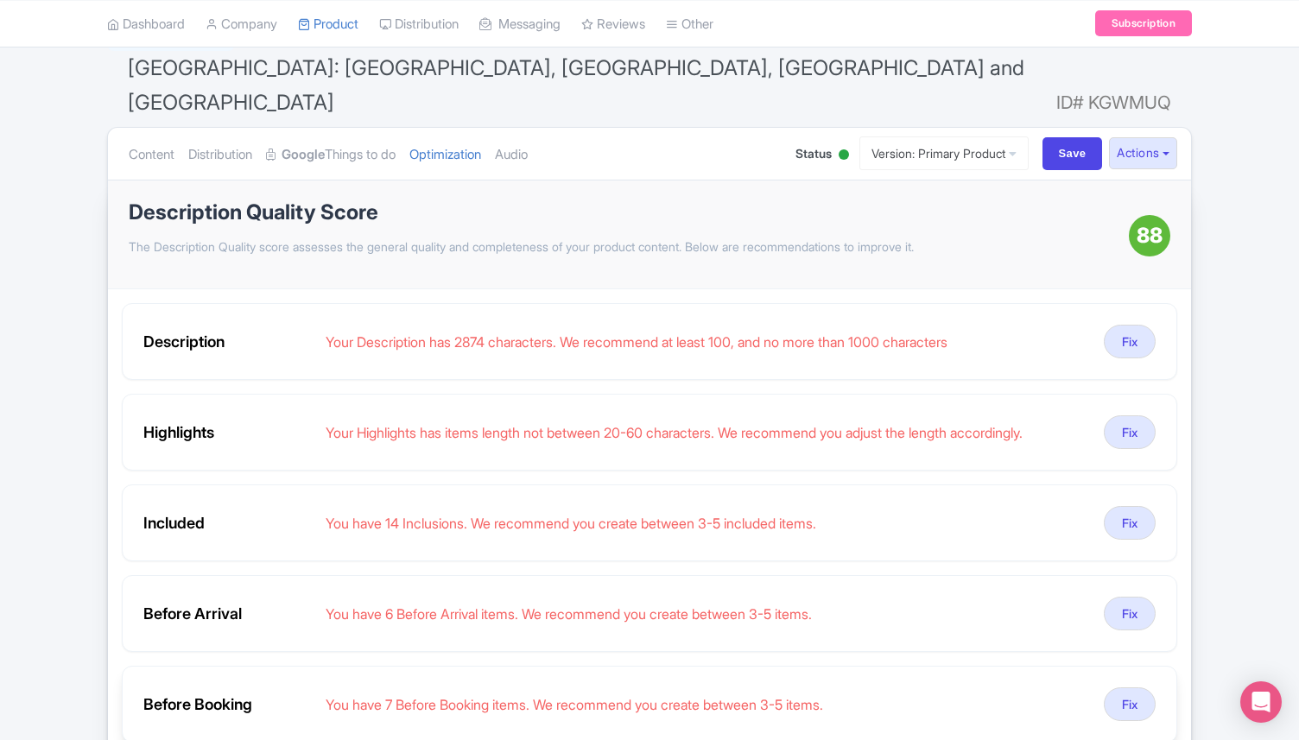 The image size is (1299, 740). Describe the element at coordinates (1144, 23) in the screenshot. I see `a: Subscription` at that location.